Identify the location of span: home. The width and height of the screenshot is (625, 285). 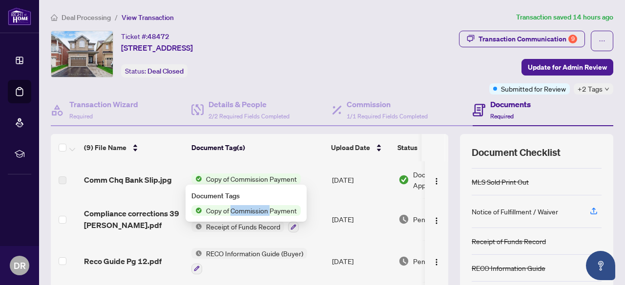
(54, 18).